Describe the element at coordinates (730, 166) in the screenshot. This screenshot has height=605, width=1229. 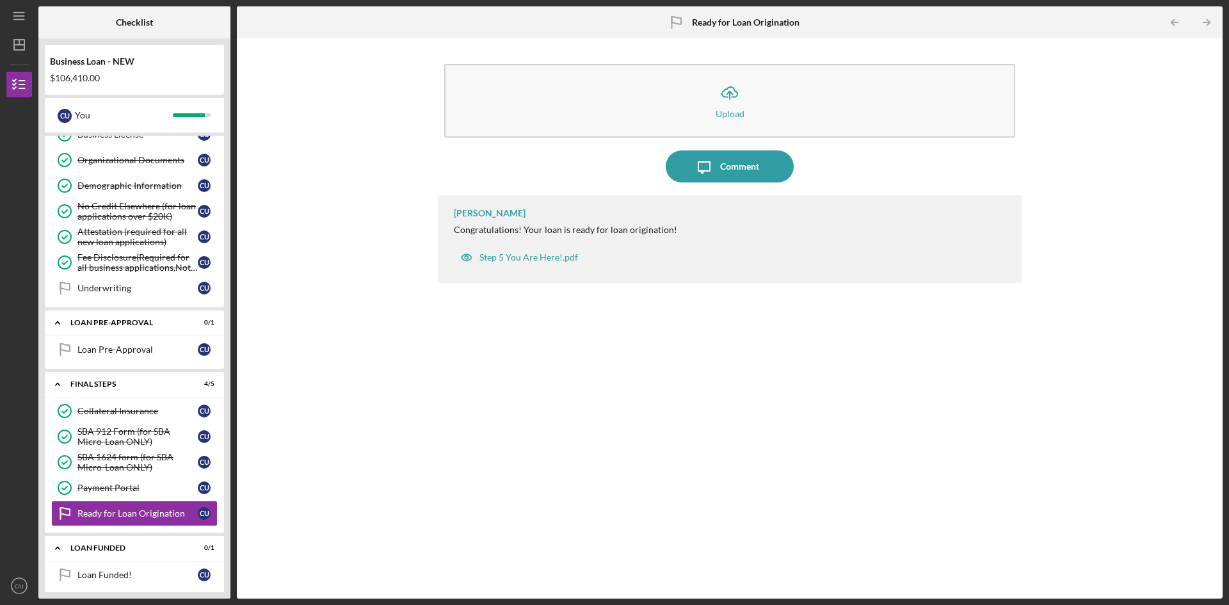
I see `button: Comment` at that location.